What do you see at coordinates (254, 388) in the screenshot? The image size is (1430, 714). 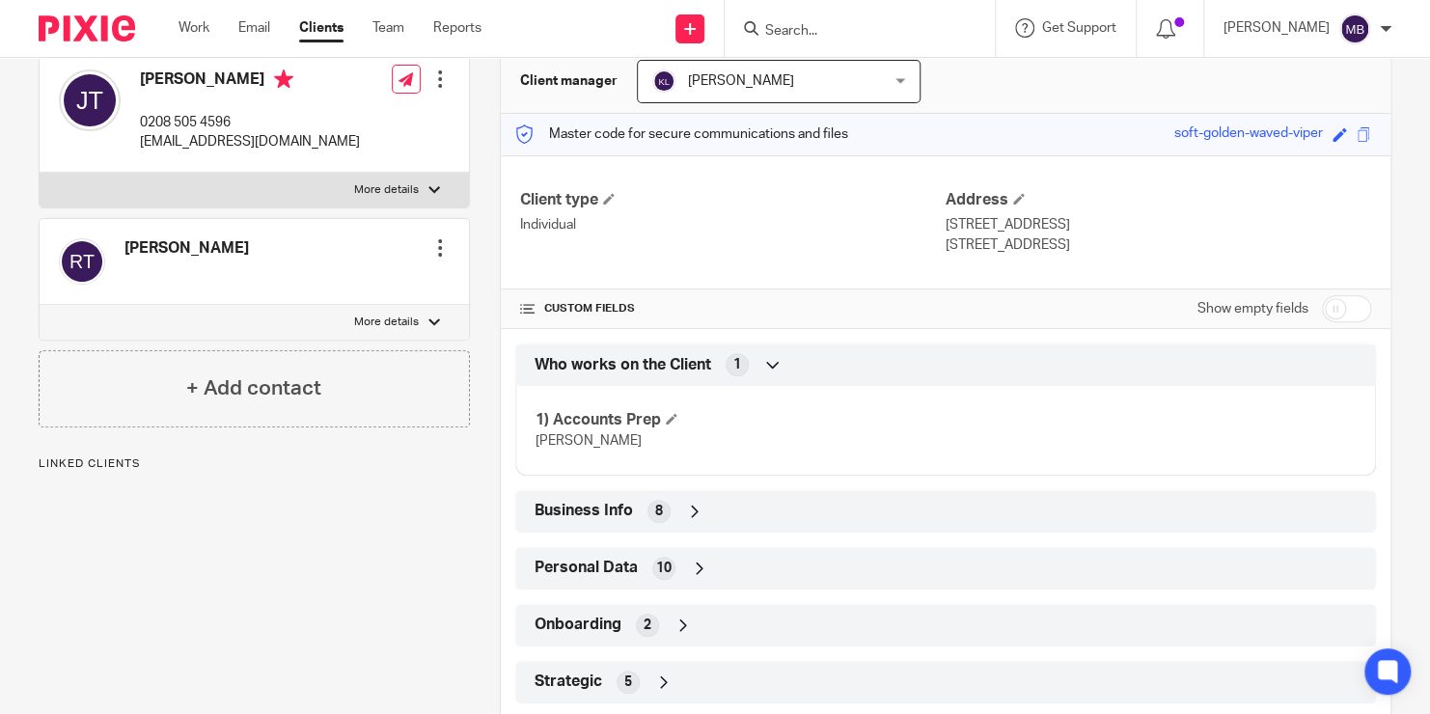 I see `h4: + Add contact` at bounding box center [254, 388].